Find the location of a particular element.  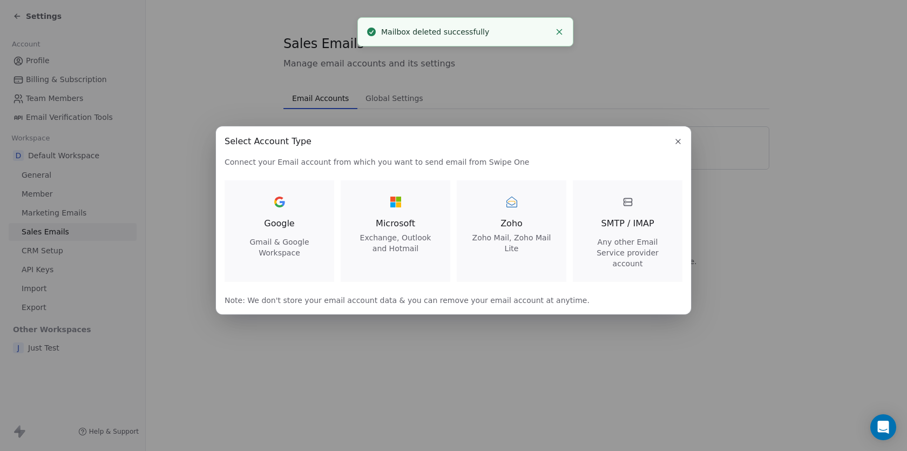

span: Note: We don't store your email account data & you can remove your email account at anytime. is located at coordinates (453, 300).